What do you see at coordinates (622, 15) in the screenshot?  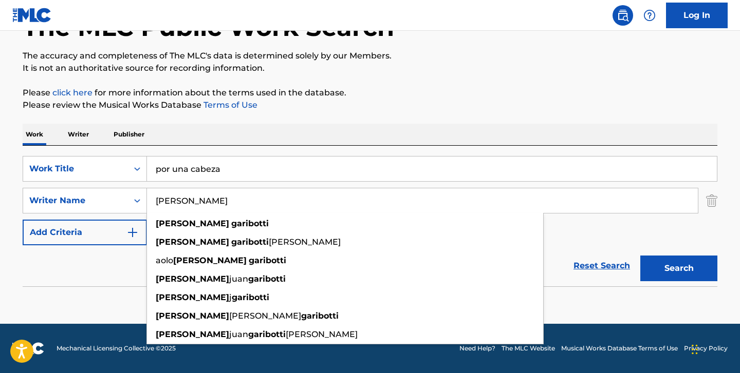 I see `a: Public Search` at bounding box center [622, 15].